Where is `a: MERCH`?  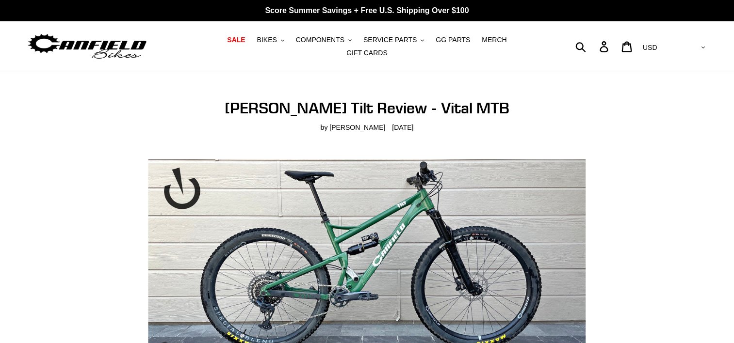
a: MERCH is located at coordinates (494, 40).